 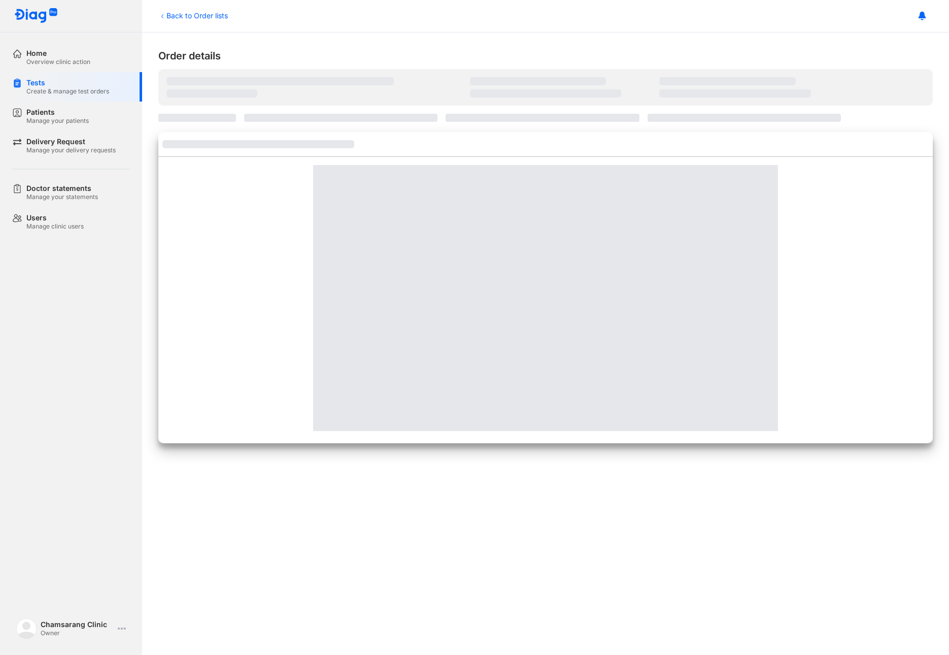 I want to click on div: Manage your delivery requests, so click(x=71, y=150).